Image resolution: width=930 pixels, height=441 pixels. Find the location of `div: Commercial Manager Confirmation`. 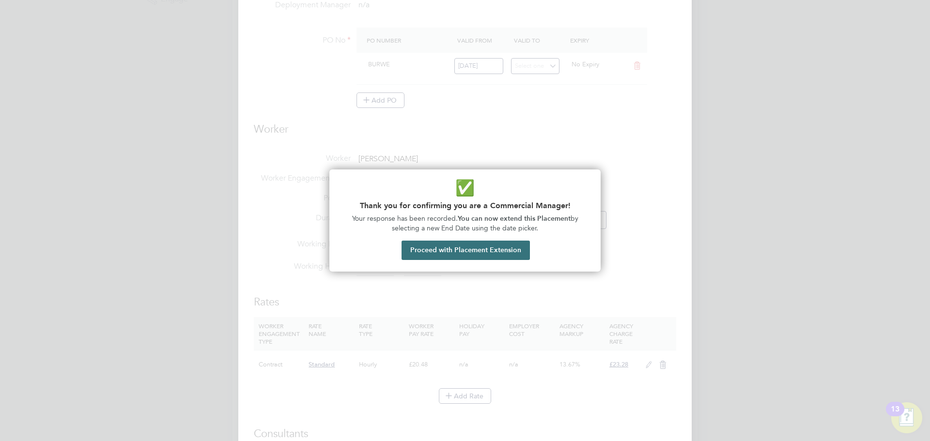

div: Commercial Manager Confirmation is located at coordinates (465, 220).